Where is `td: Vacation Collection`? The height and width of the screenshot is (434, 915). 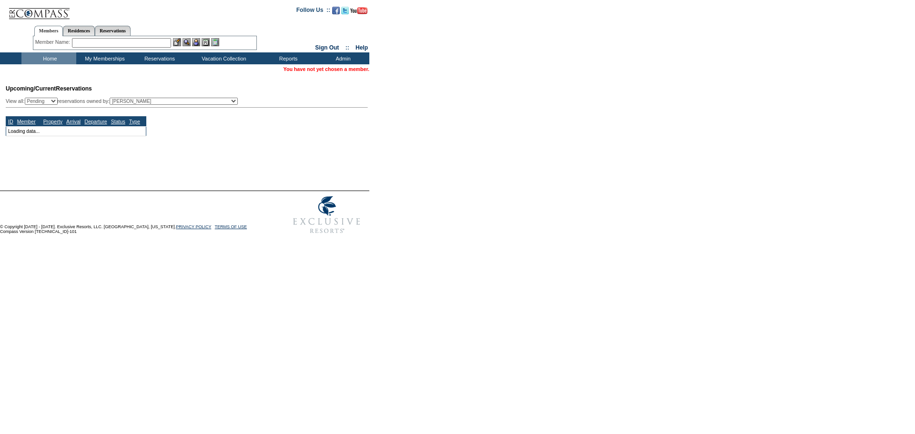 td: Vacation Collection is located at coordinates (223, 58).